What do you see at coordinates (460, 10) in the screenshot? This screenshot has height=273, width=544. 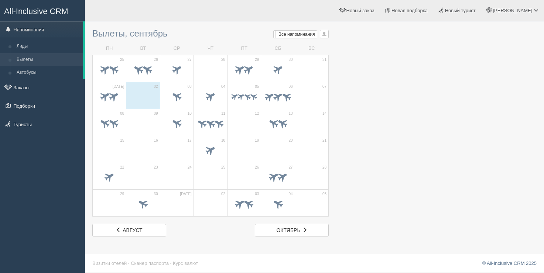 I see `span: Новый турист` at bounding box center [460, 10].